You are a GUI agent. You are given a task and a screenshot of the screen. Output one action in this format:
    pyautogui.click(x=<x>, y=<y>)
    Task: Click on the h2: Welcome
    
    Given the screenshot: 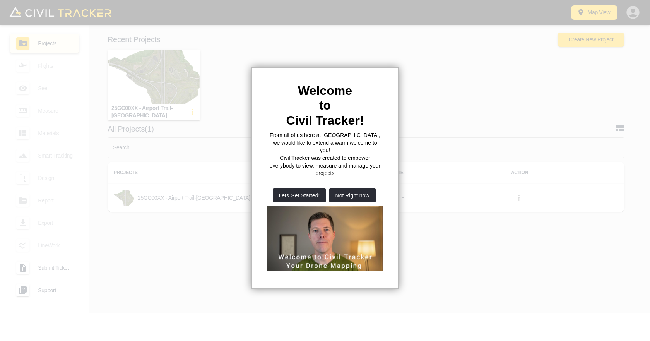 What is the action you would take?
    pyautogui.click(x=325, y=91)
    